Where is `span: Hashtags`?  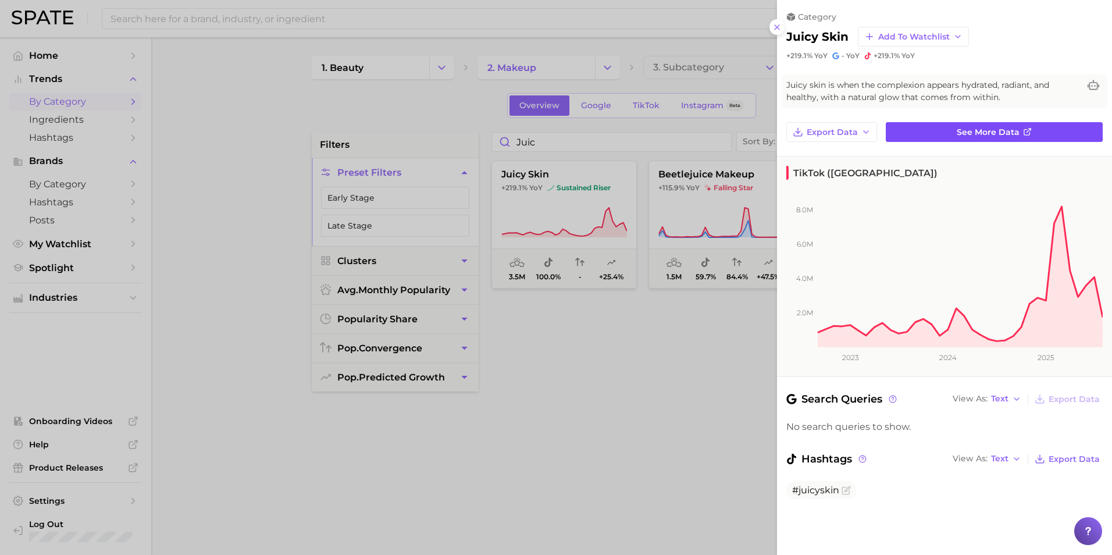
span: Hashtags is located at coordinates (827, 459).